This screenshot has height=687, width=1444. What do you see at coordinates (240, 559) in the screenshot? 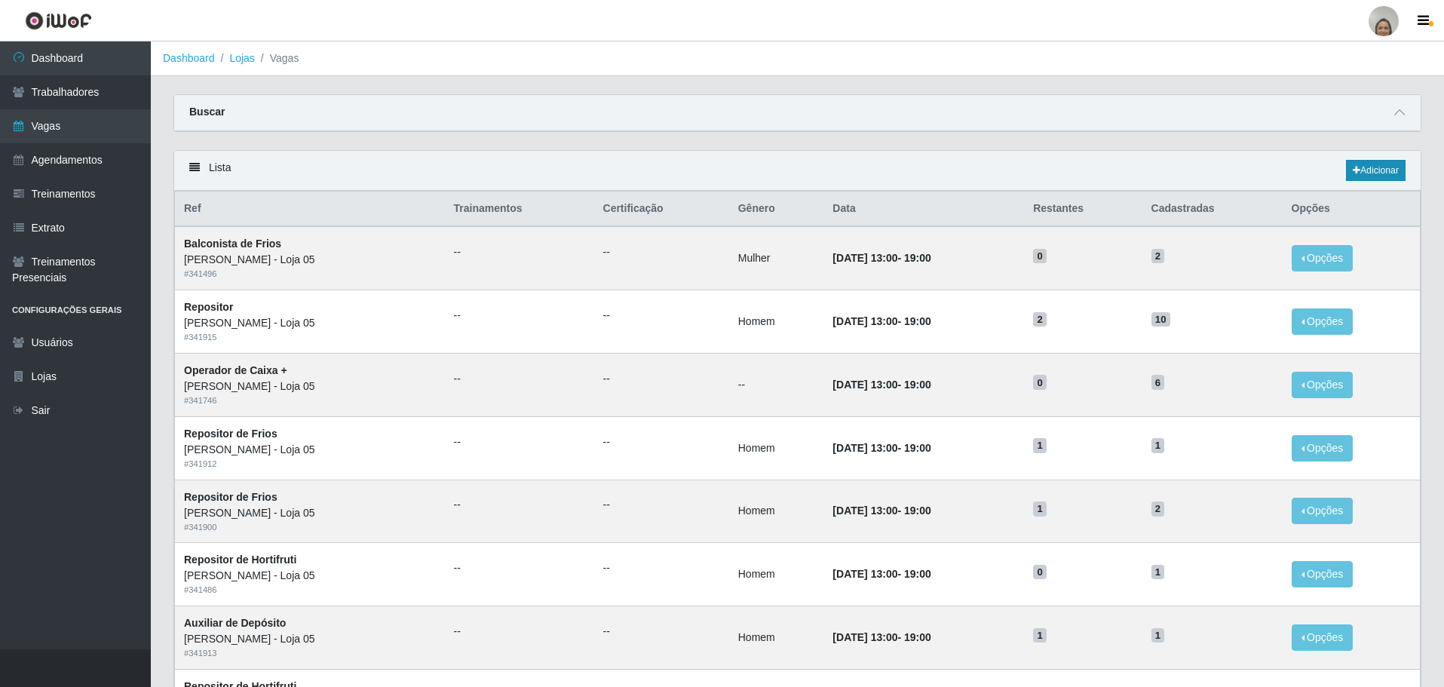
I see `strong: Repositor de Hortifruti` at bounding box center [240, 559].